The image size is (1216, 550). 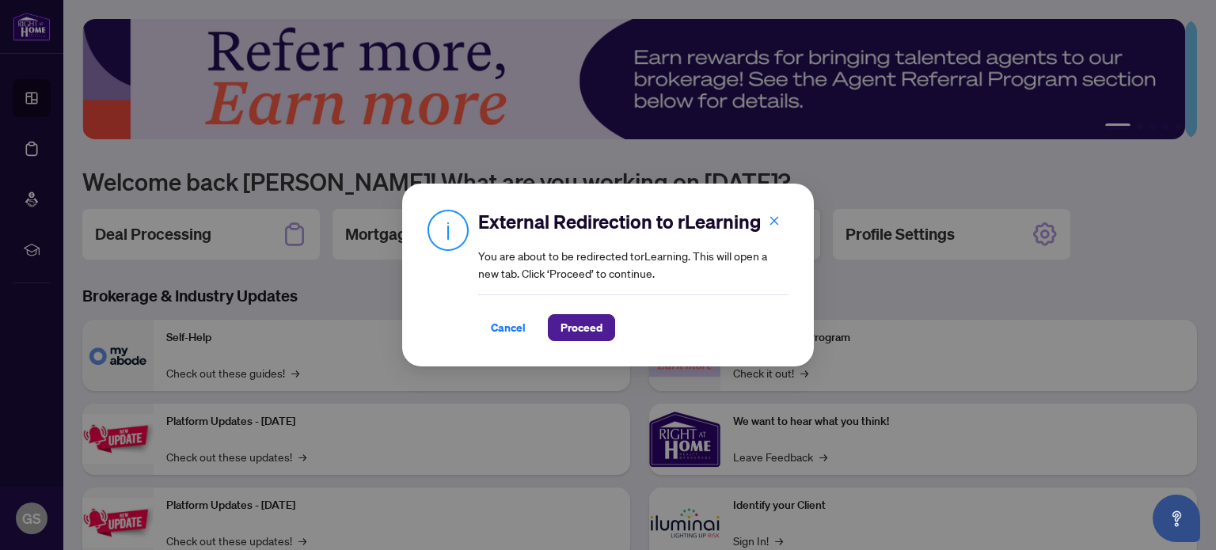 What do you see at coordinates (774, 221) in the screenshot?
I see `span: close` at bounding box center [774, 221].